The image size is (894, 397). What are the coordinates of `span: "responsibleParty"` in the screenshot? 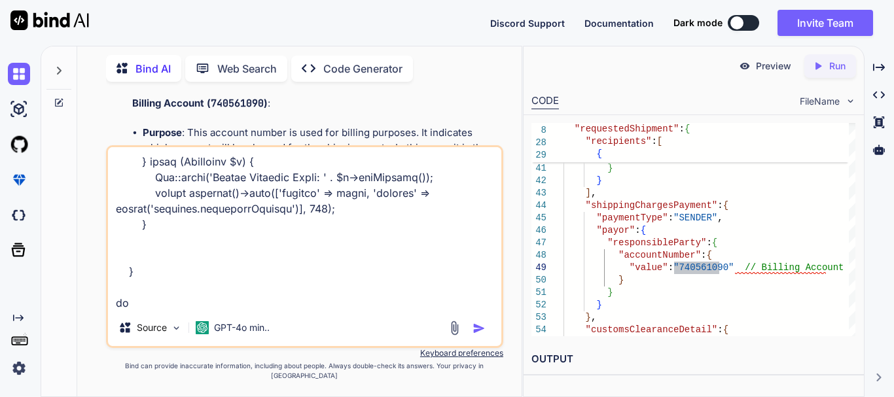 It's located at (656, 243).